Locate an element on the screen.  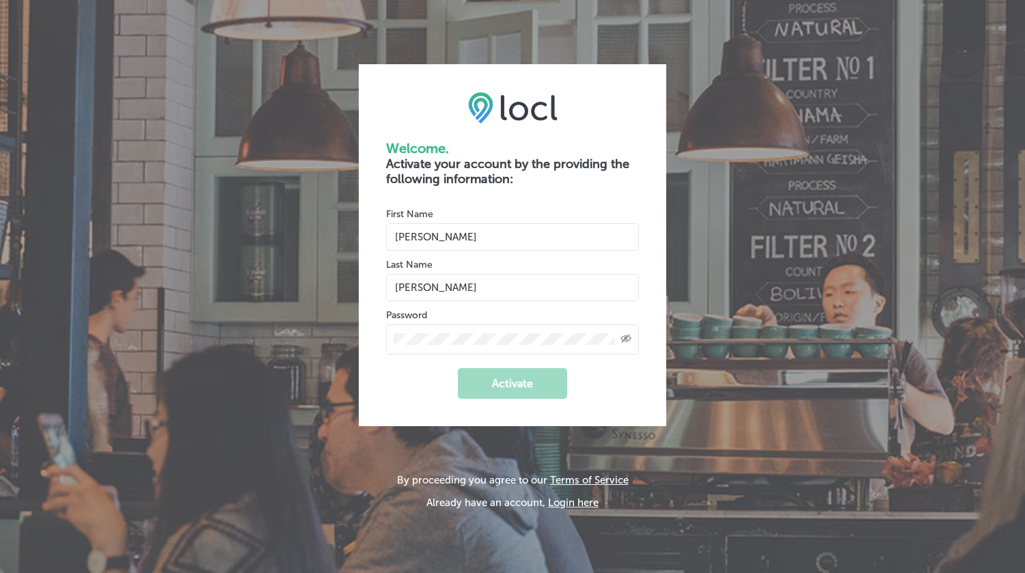
h1: Welcome. is located at coordinates (513, 148).